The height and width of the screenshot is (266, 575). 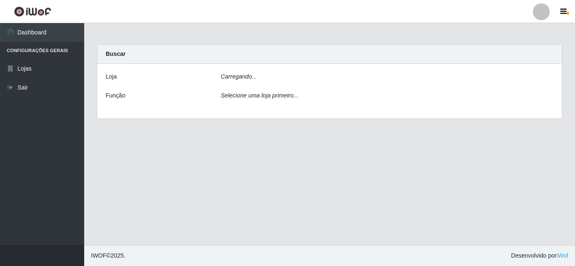 I want to click on span: Desenvolvido por, so click(x=539, y=256).